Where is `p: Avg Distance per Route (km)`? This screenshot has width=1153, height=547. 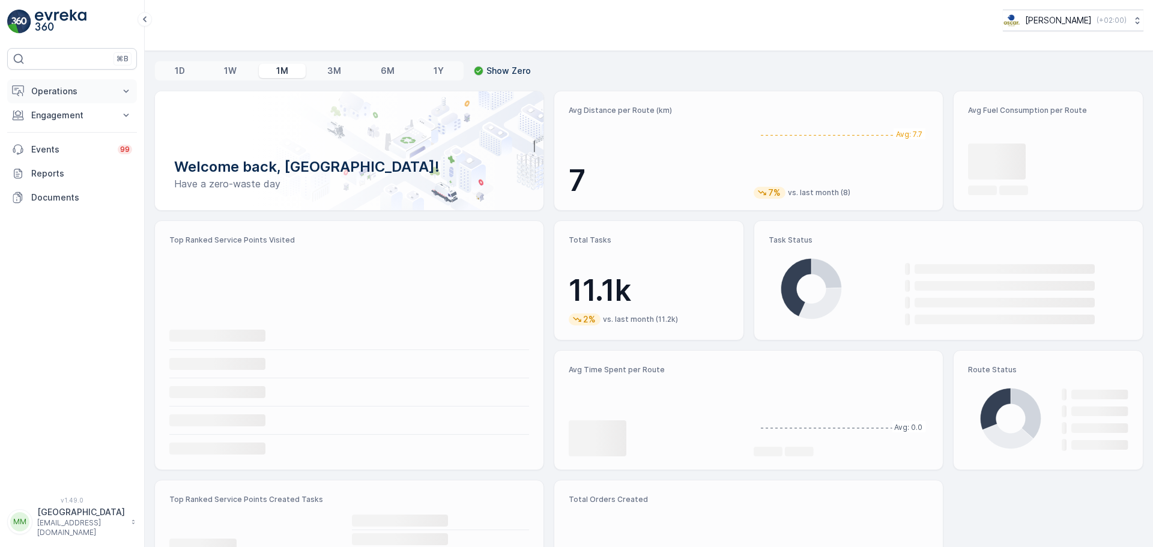 p: Avg Distance per Route (km) is located at coordinates (656, 110).